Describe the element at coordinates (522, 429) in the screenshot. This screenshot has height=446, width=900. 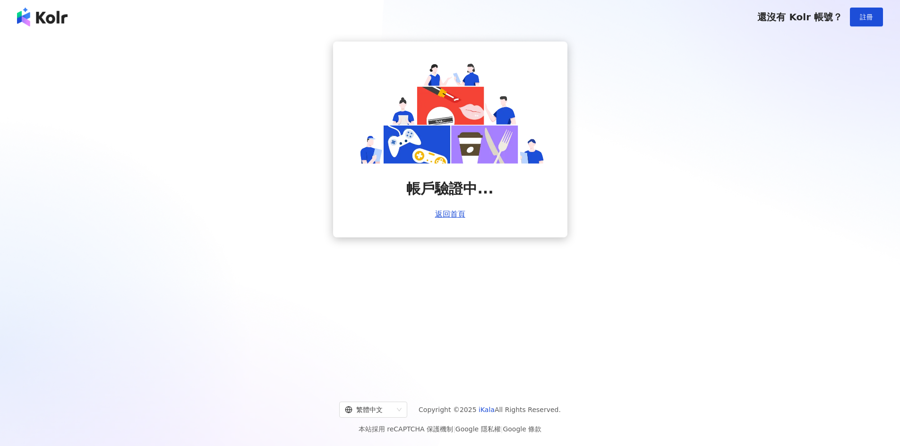
I see `a: Google 條款` at that location.